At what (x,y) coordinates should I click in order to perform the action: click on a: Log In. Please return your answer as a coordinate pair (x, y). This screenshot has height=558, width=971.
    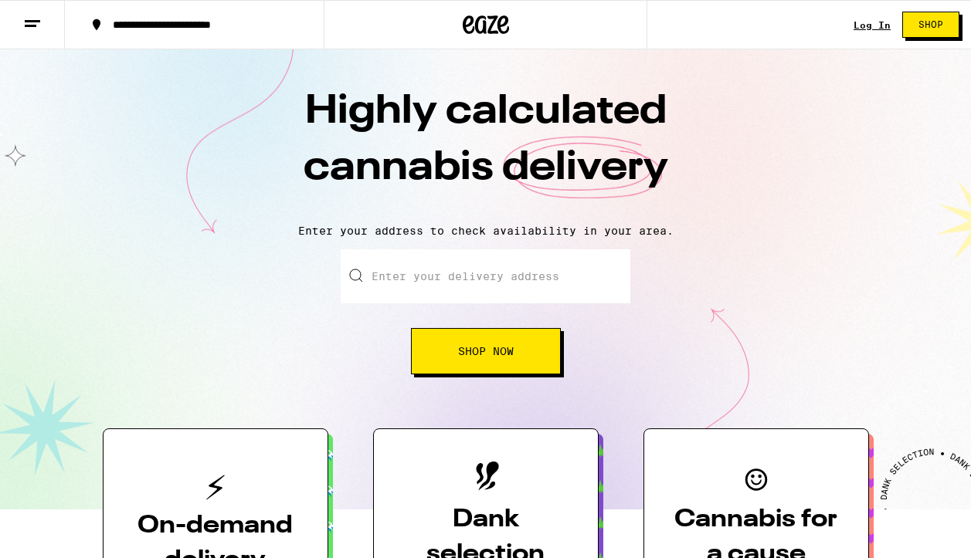
    Looking at the image, I should click on (872, 25).